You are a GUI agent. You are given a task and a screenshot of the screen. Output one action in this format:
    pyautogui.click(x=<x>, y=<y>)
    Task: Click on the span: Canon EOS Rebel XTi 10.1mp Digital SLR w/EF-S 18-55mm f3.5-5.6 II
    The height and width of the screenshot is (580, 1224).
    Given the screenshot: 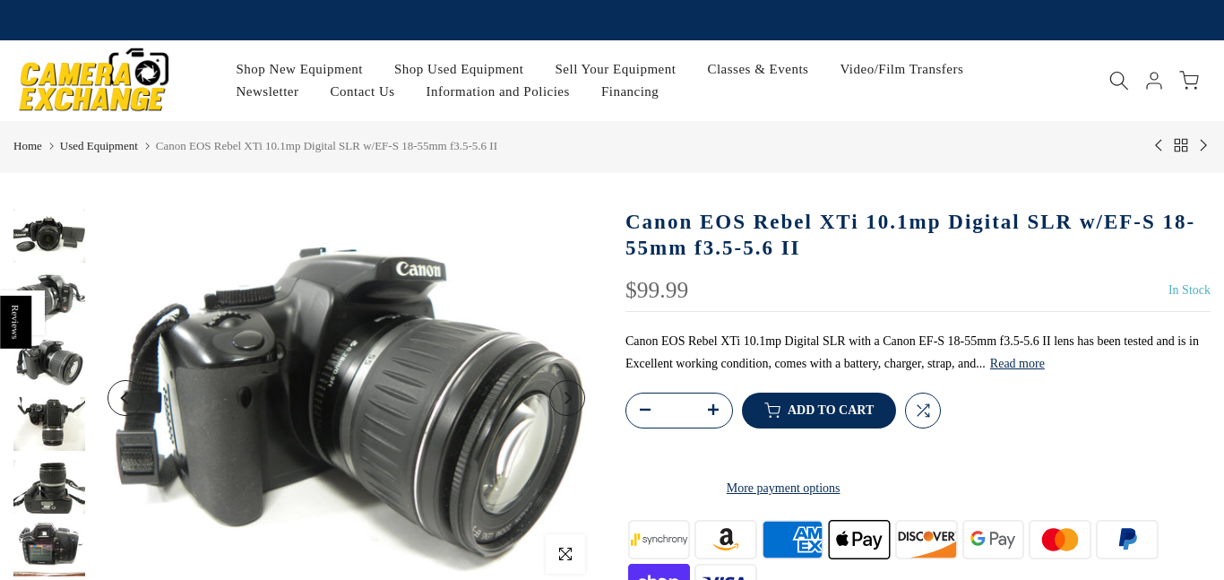 What is the action you would take?
    pyautogui.click(x=326, y=145)
    